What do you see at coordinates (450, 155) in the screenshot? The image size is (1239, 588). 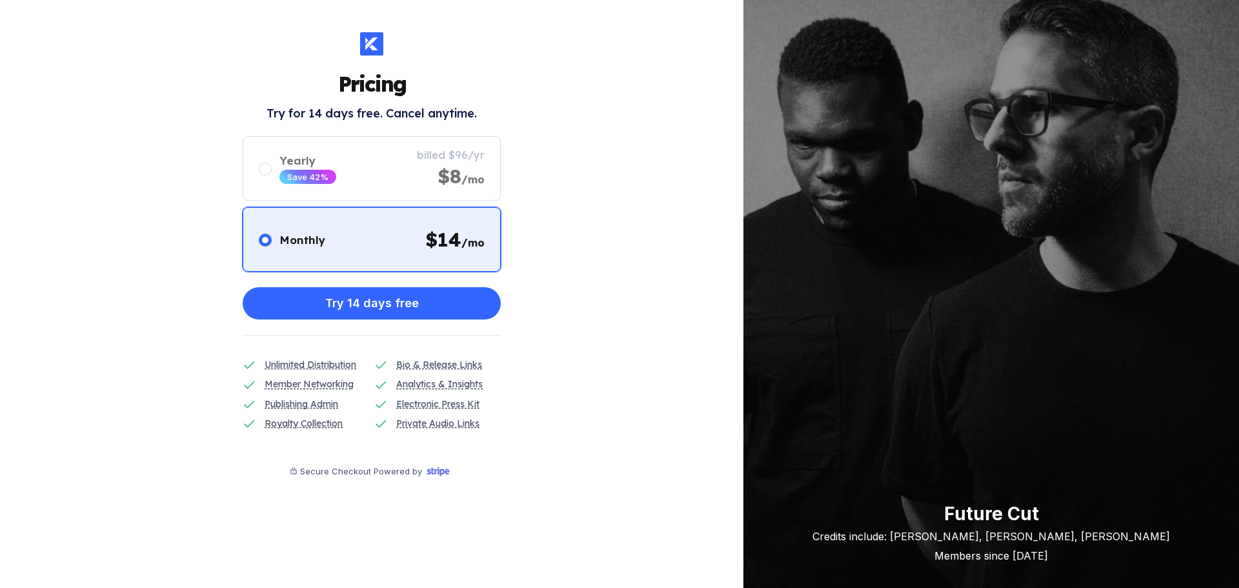 I see `div: billed $96/yr` at bounding box center [450, 155].